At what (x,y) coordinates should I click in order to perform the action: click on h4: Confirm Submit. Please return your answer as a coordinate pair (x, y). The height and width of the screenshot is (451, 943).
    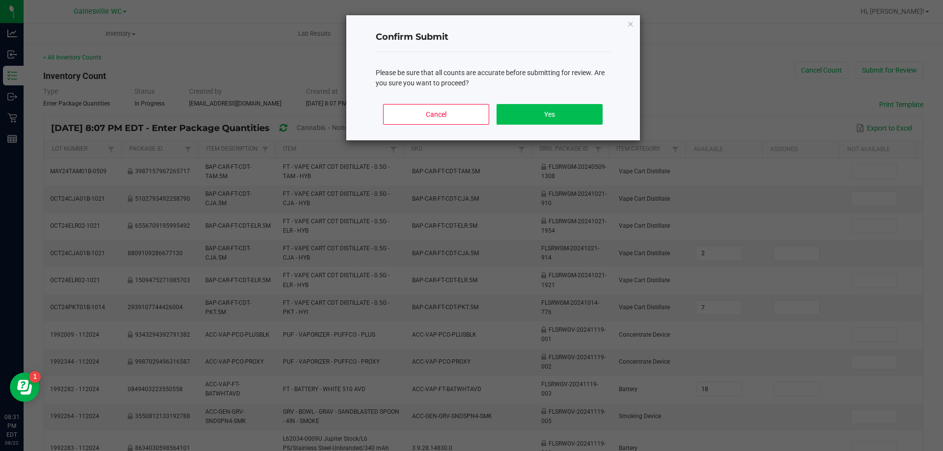
    Looking at the image, I should click on (493, 37).